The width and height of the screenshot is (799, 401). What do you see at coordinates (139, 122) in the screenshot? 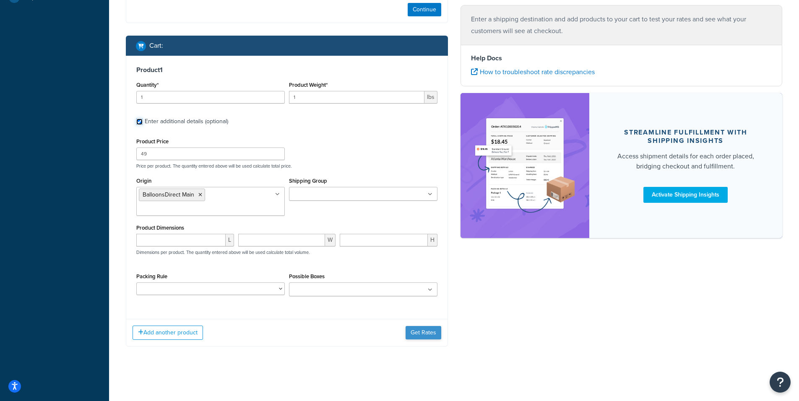
I see `input: Enter additional details (optional)` at bounding box center [139, 122].